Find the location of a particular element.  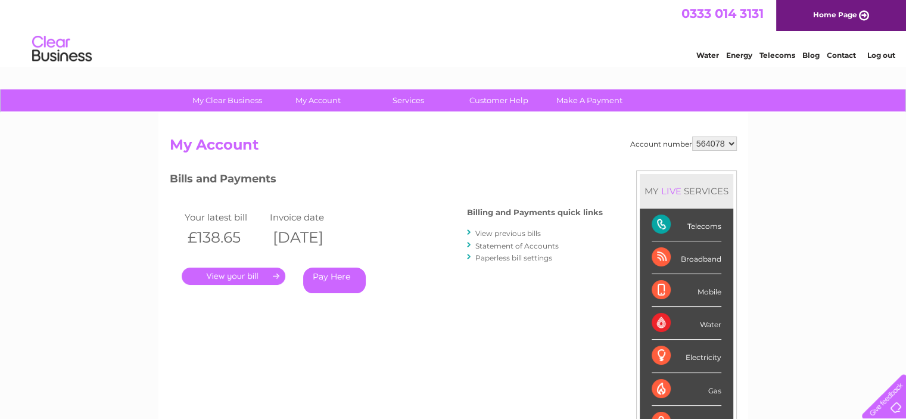

a: My Account is located at coordinates (317, 100).